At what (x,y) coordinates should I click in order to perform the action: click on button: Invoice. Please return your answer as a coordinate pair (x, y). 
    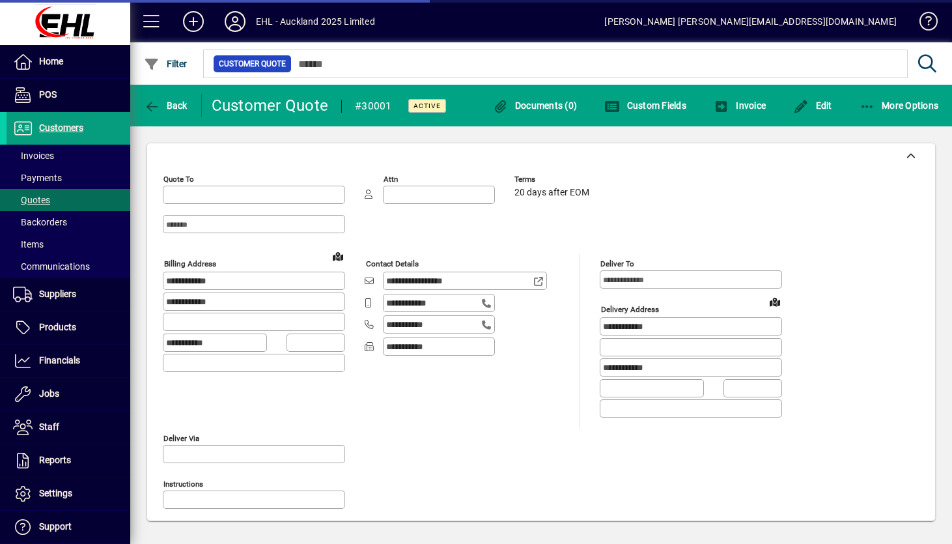
    Looking at the image, I should click on (740, 106).